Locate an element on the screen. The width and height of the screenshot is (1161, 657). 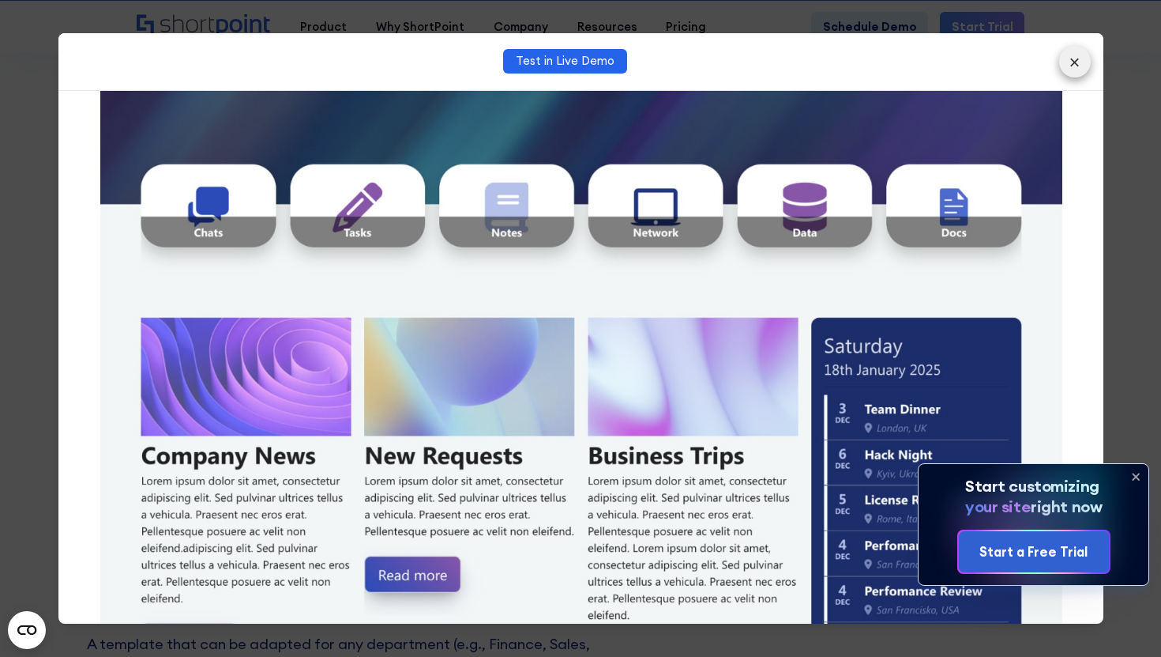
div: Start a Free Trial is located at coordinates (1033, 552).